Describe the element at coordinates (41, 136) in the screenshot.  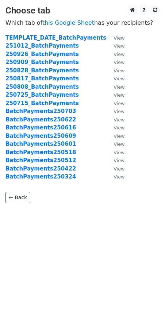
I see `a: BatchPayments250609` at that location.